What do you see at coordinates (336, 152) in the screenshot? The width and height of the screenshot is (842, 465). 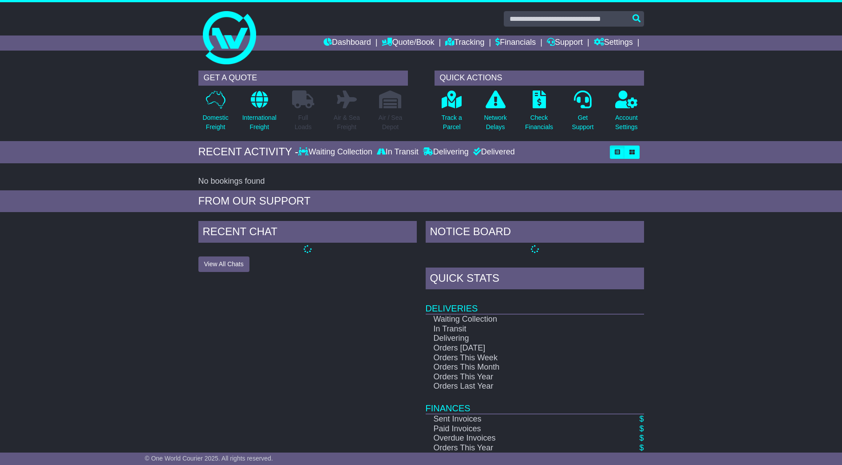 I see `div: Waiting Collection` at bounding box center [336, 152].